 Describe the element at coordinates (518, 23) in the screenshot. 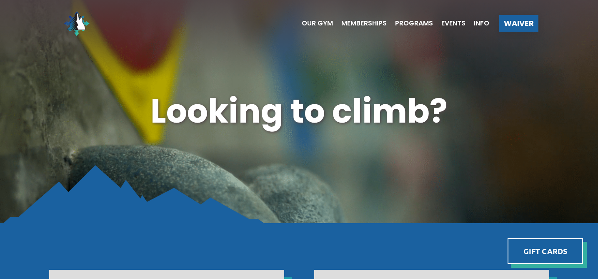

I see `span: Waiver` at that location.